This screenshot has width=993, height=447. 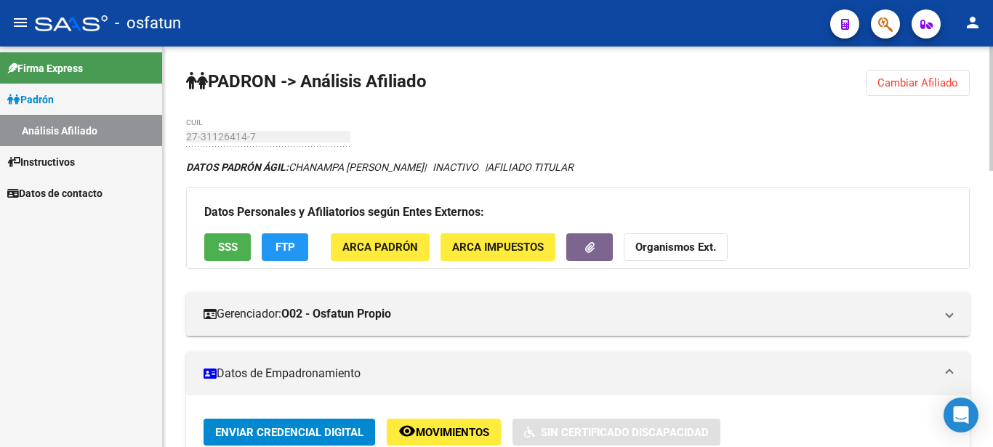 What do you see at coordinates (148, 23) in the screenshot?
I see `span: - osfatun` at bounding box center [148, 23].